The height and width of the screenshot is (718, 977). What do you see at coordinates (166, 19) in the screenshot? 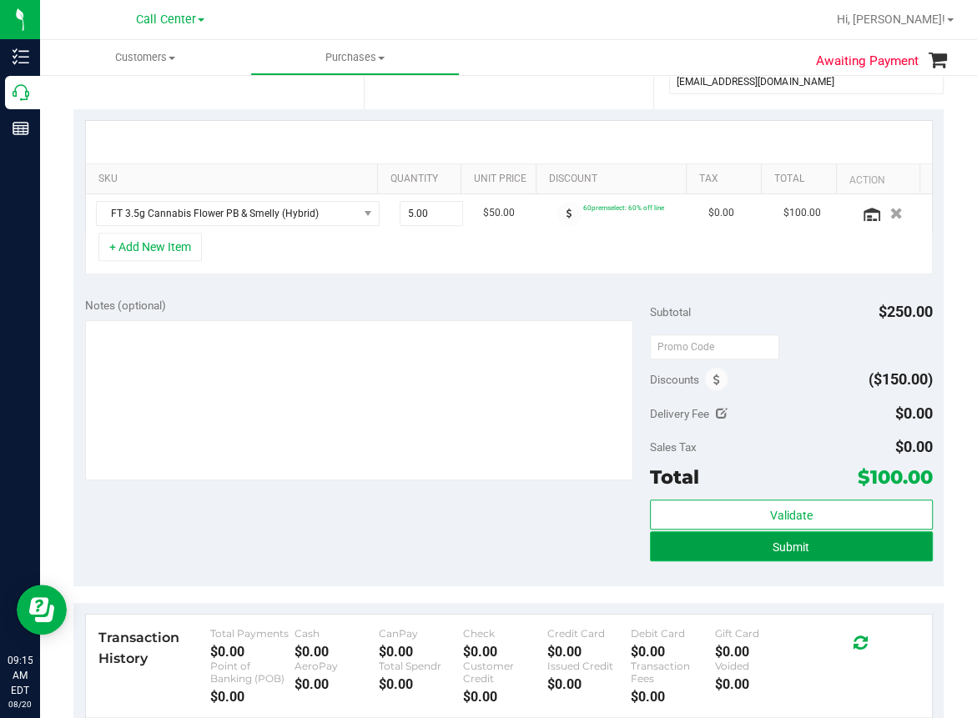
I see `span: Call Center` at bounding box center [166, 19].